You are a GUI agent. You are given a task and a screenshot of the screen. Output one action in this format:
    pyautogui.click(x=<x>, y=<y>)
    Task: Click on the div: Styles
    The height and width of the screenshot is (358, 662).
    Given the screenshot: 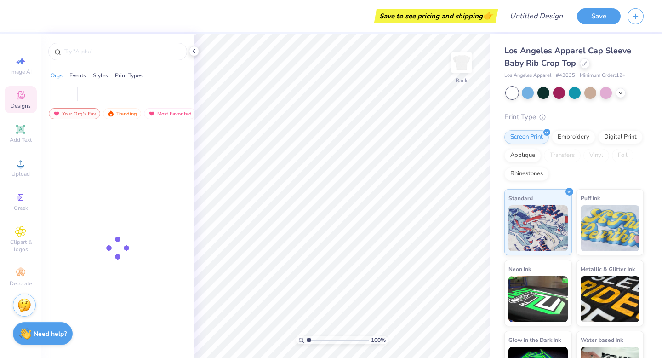 What is the action you would take?
    pyautogui.click(x=100, y=75)
    